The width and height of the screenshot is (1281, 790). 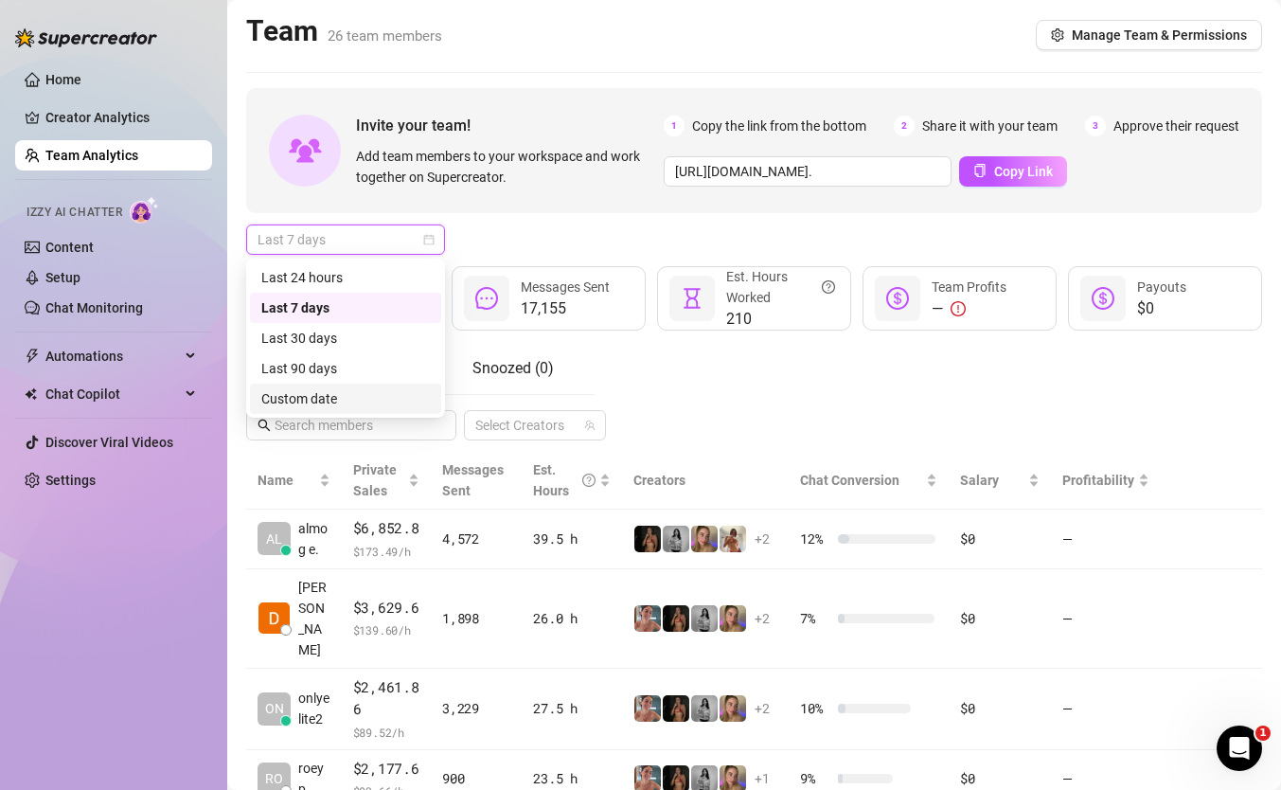 I want to click on div: 27.5 h, so click(x=572, y=708).